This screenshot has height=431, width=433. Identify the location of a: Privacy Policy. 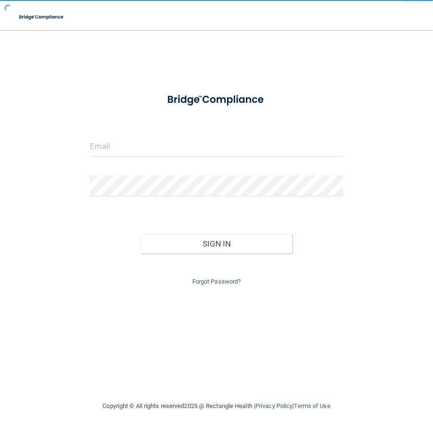
(273, 406).